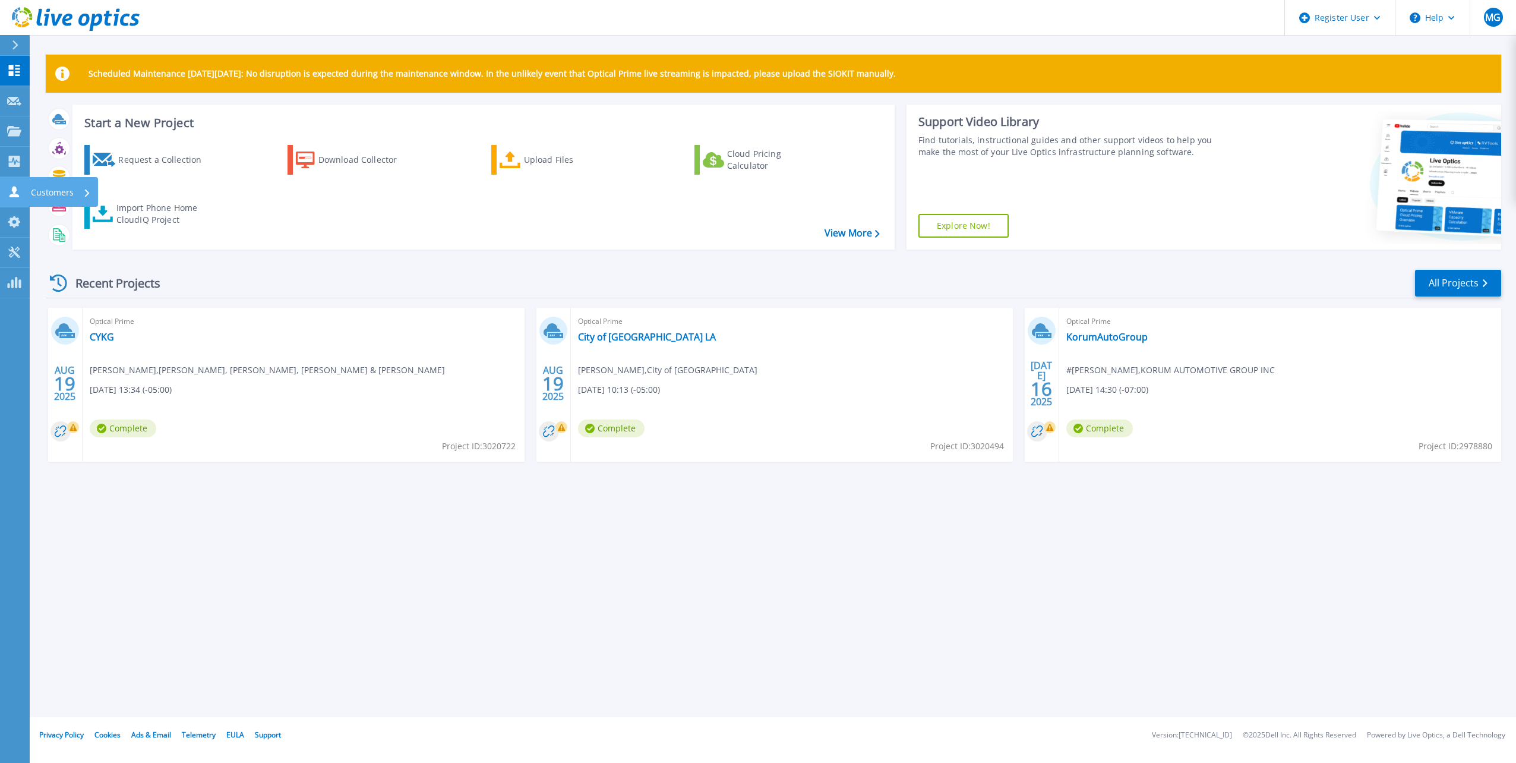 This screenshot has height=763, width=1516. What do you see at coordinates (61, 734) in the screenshot?
I see `a: Privacy Policy` at bounding box center [61, 734].